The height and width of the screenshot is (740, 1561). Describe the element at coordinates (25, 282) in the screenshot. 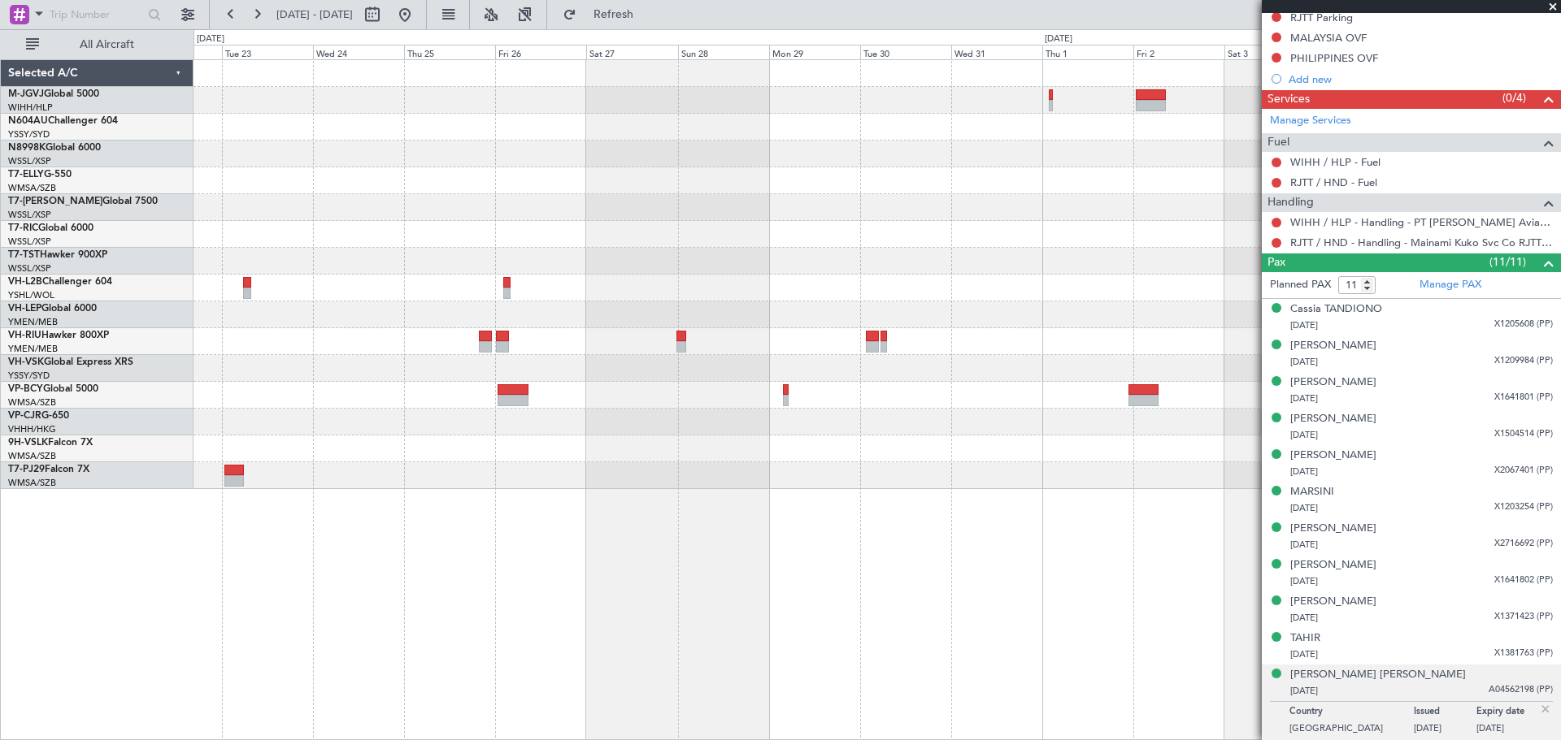

I see `span: VH-L2B` at that location.